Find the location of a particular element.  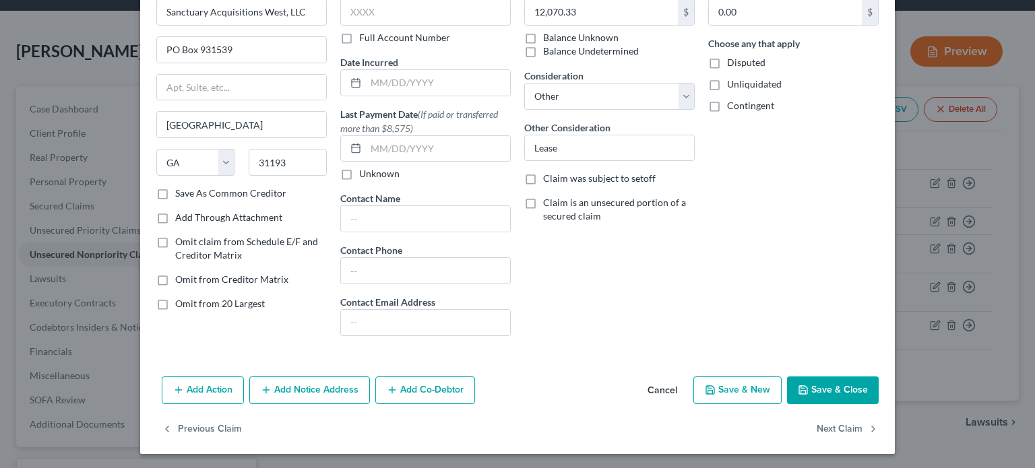

span: Claim is an unsecured portion of a secured claim is located at coordinates (615, 209).